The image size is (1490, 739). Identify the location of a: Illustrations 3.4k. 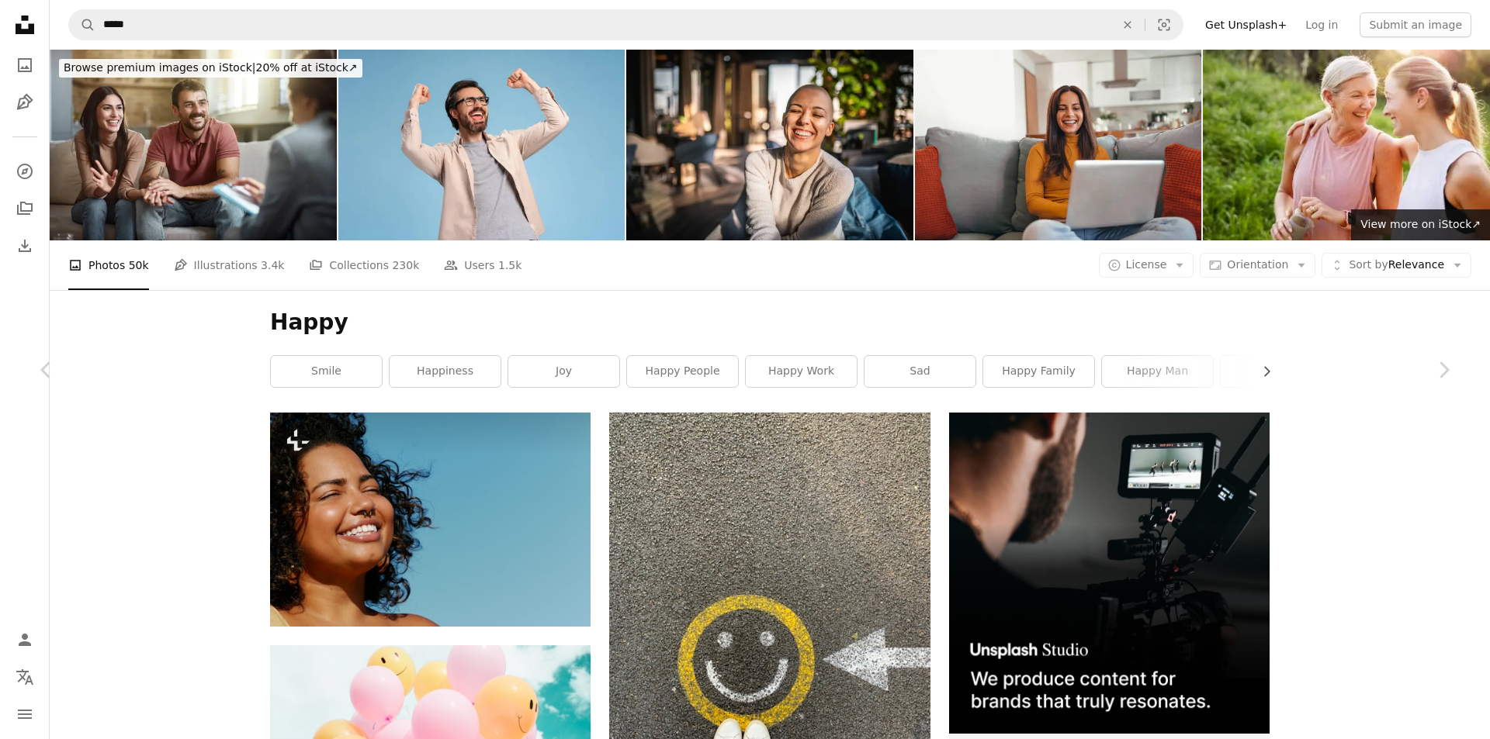
(229, 265).